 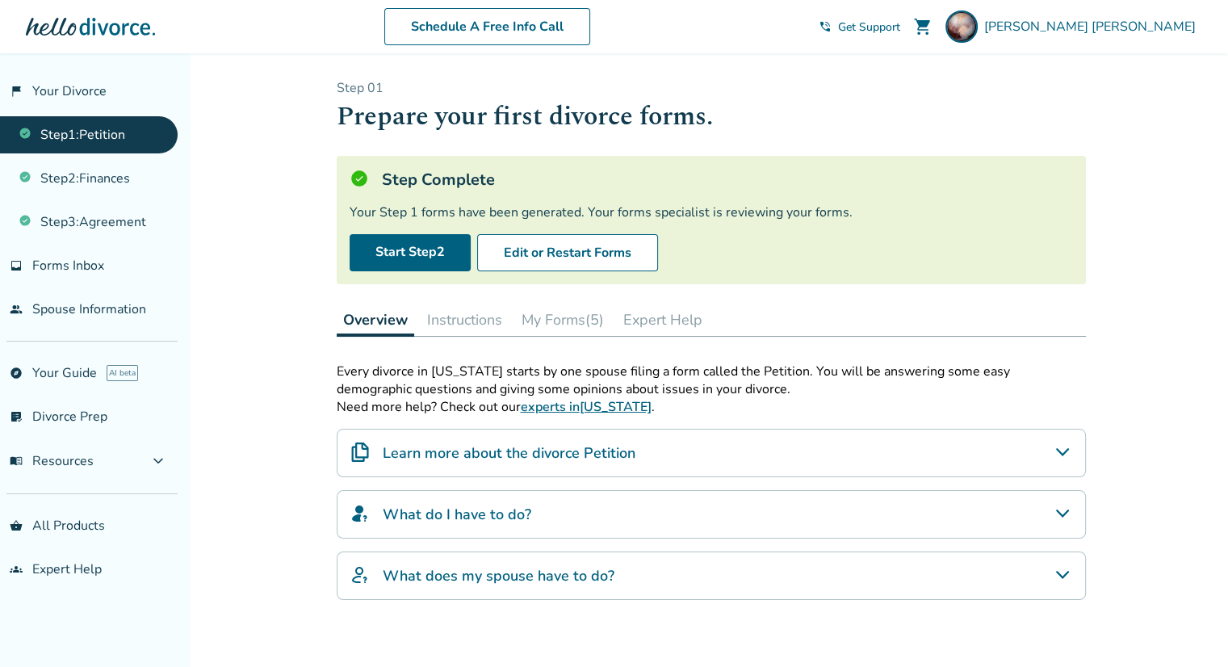 What do you see at coordinates (464, 320) in the screenshot?
I see `button: Instructions` at bounding box center [464, 320].